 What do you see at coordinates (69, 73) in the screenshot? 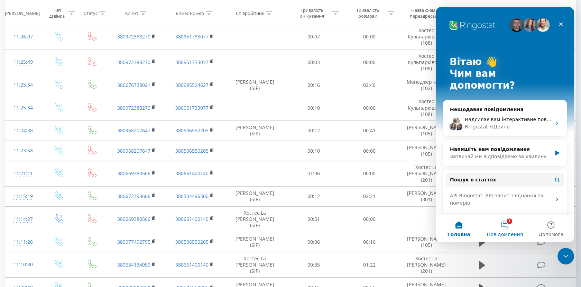
I see `p: Чим вам допомогти?` at bounding box center [69, 73].